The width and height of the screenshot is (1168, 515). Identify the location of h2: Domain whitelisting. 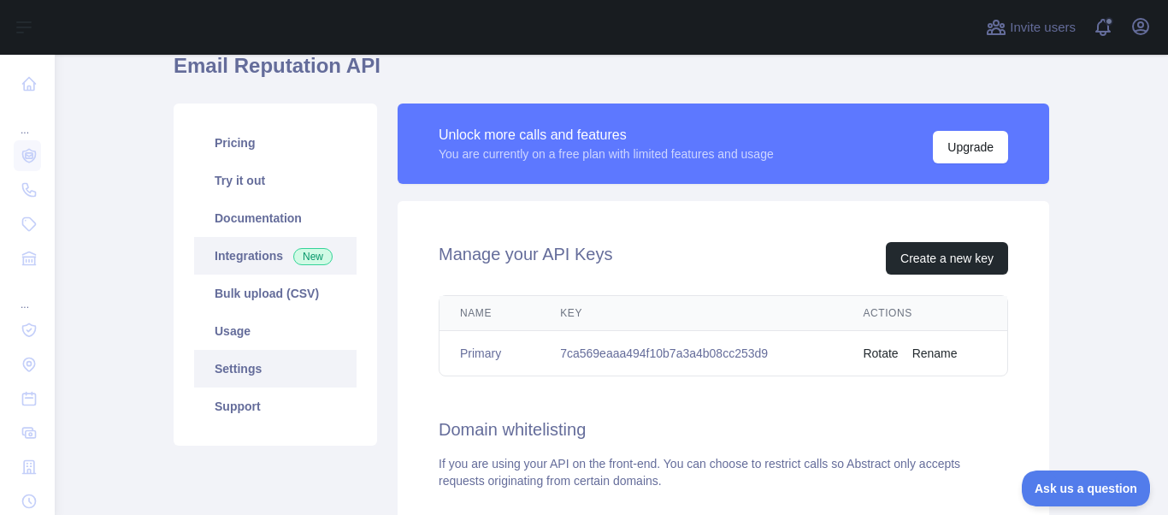
(724, 429).